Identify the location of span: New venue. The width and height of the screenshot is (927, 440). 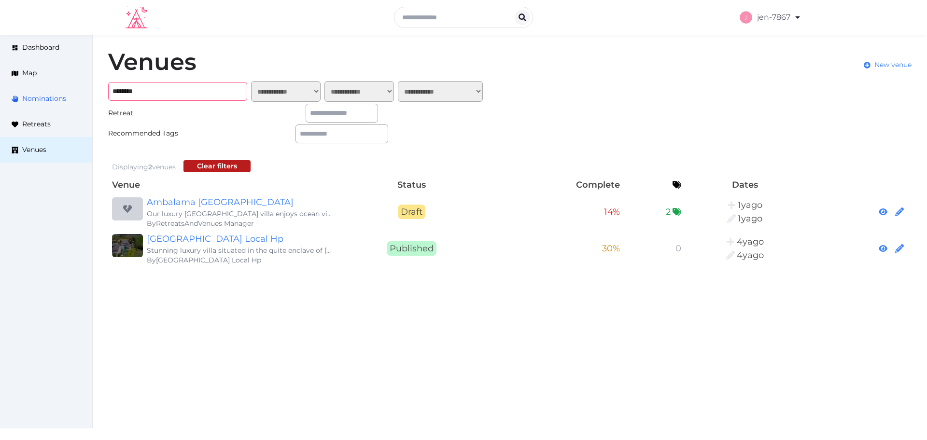
(892, 65).